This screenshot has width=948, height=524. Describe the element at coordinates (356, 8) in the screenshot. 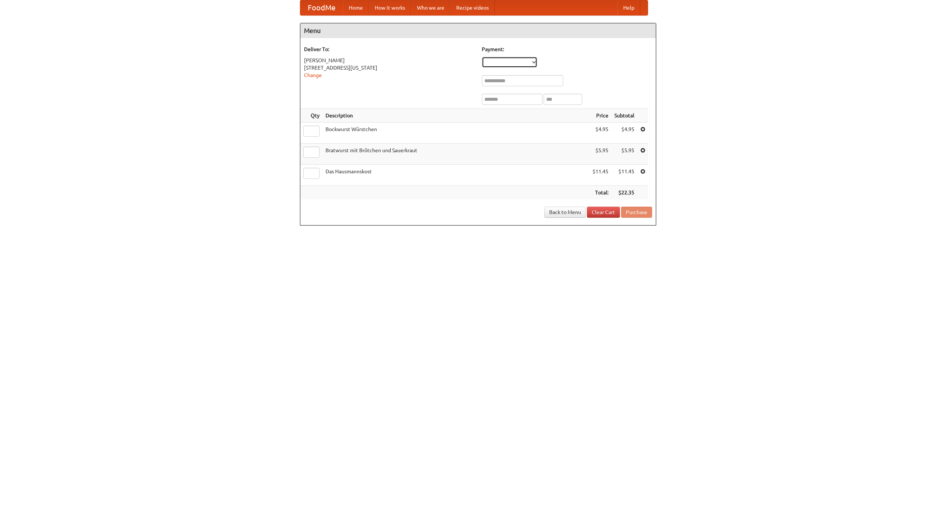

I see `a: Home` at that location.